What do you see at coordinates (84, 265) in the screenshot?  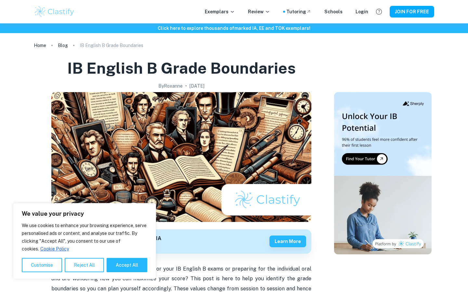 I see `button: Reject All` at bounding box center [84, 265].